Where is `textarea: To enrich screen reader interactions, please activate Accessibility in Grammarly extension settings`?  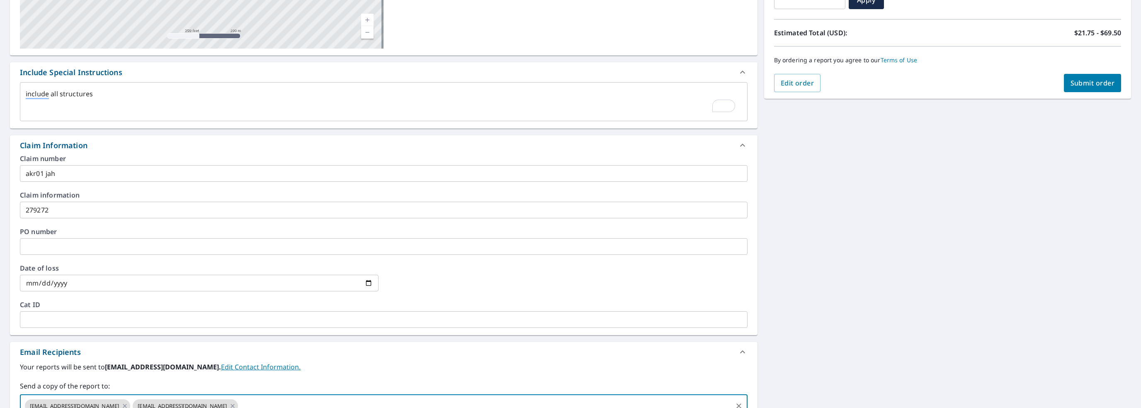 textarea: To enrich screen reader interactions, please activate Accessibility in Grammarly extension settings is located at coordinates (384, 102).